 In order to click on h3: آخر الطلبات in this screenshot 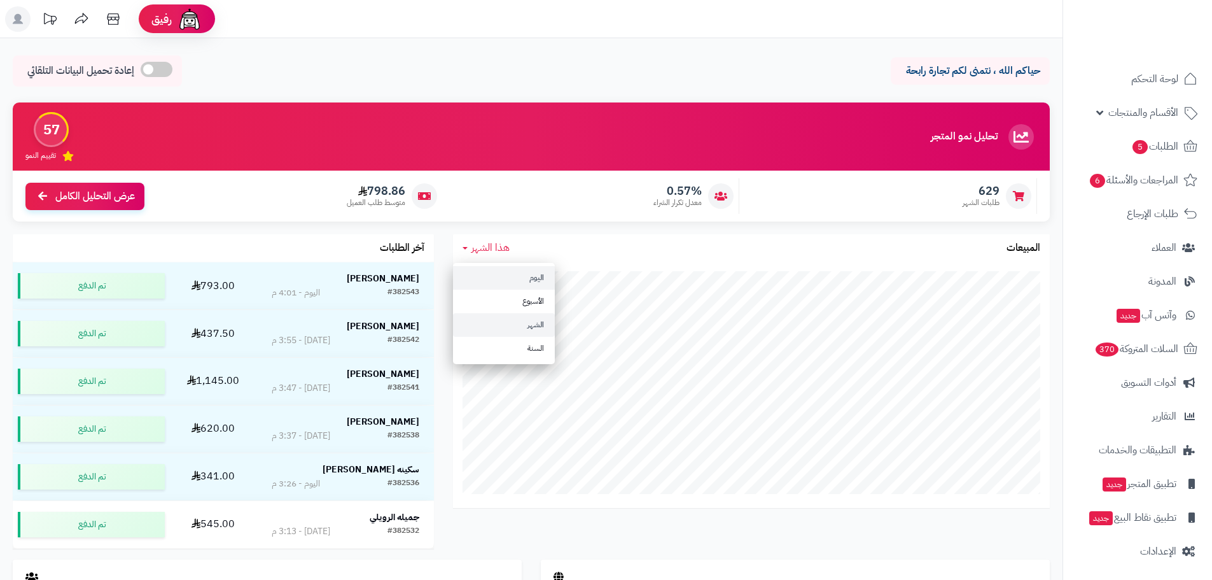, I will do `click(402, 248)`.